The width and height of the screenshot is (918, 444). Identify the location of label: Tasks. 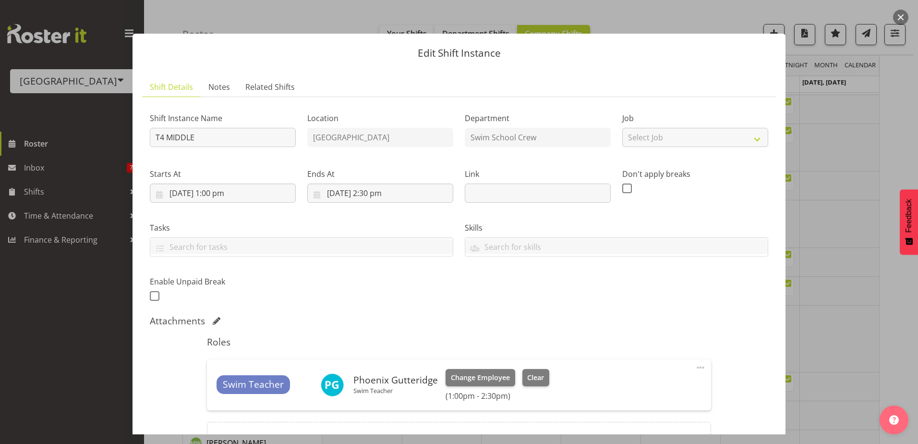
(302, 228).